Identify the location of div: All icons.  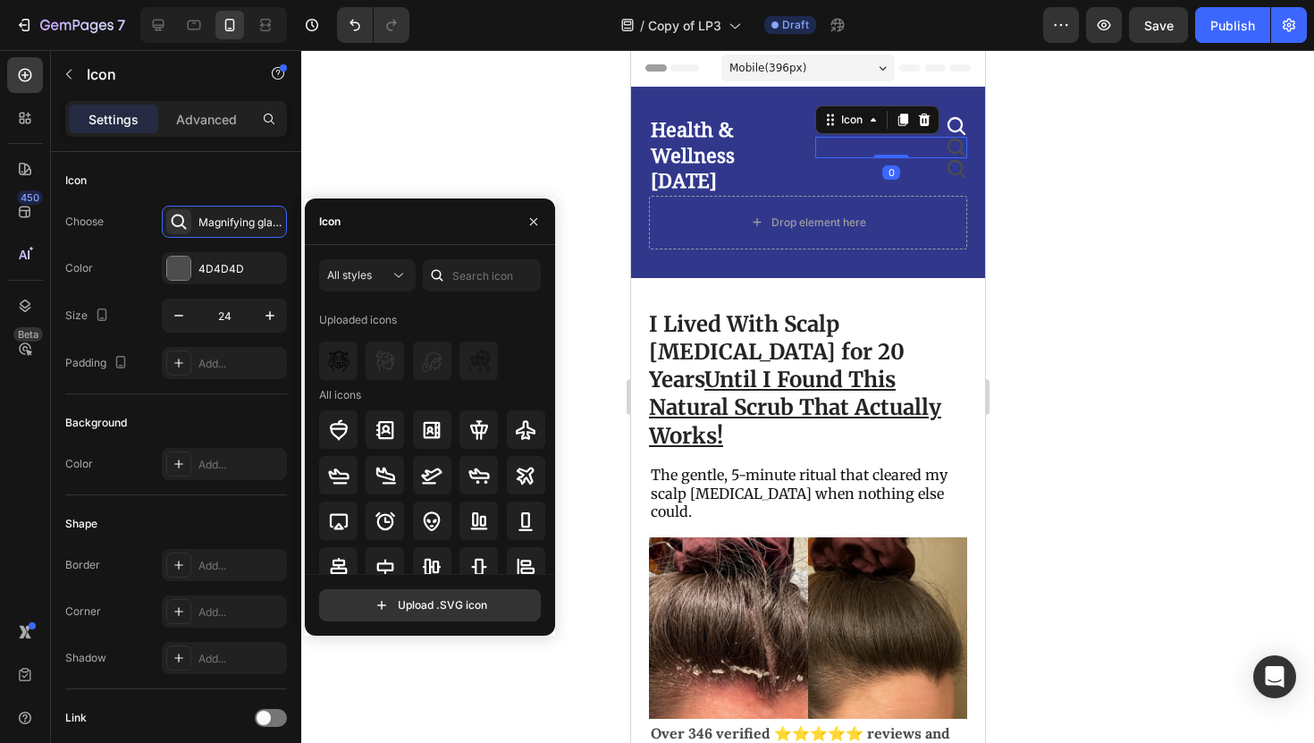
(340, 395).